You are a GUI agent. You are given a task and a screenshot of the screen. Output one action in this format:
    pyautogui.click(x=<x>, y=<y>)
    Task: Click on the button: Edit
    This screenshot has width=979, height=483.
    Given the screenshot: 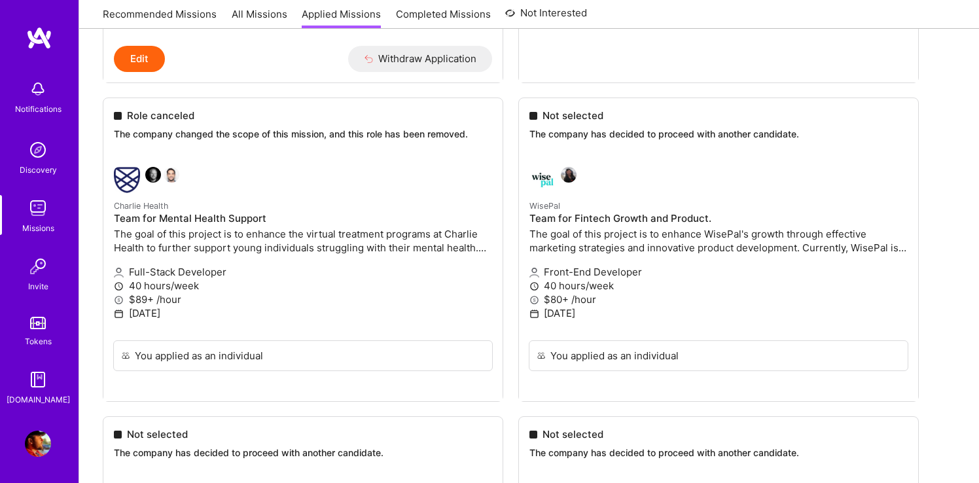 What is the action you would take?
    pyautogui.click(x=139, y=59)
    